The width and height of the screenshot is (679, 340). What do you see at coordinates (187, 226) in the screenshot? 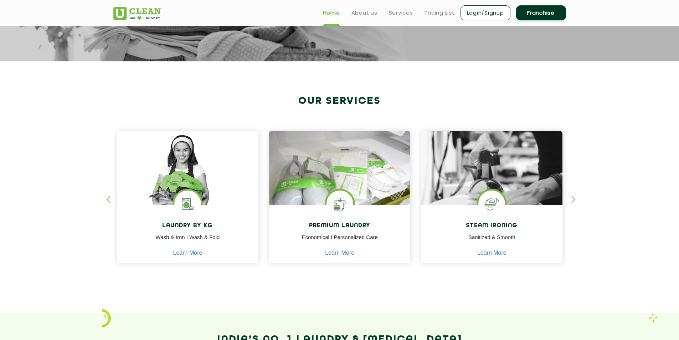
I see `h4: Laundry by Kg` at bounding box center [187, 226].